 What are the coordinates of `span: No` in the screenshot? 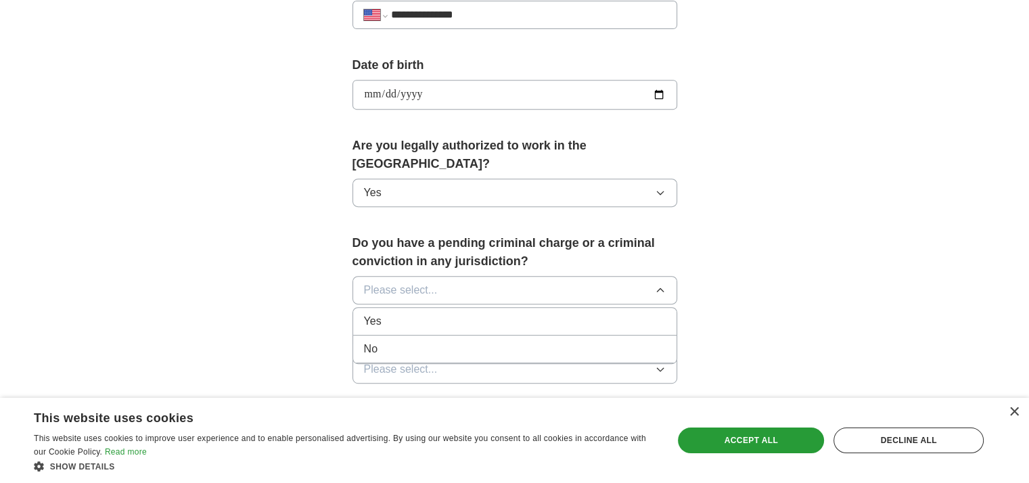 It's located at (371, 349).